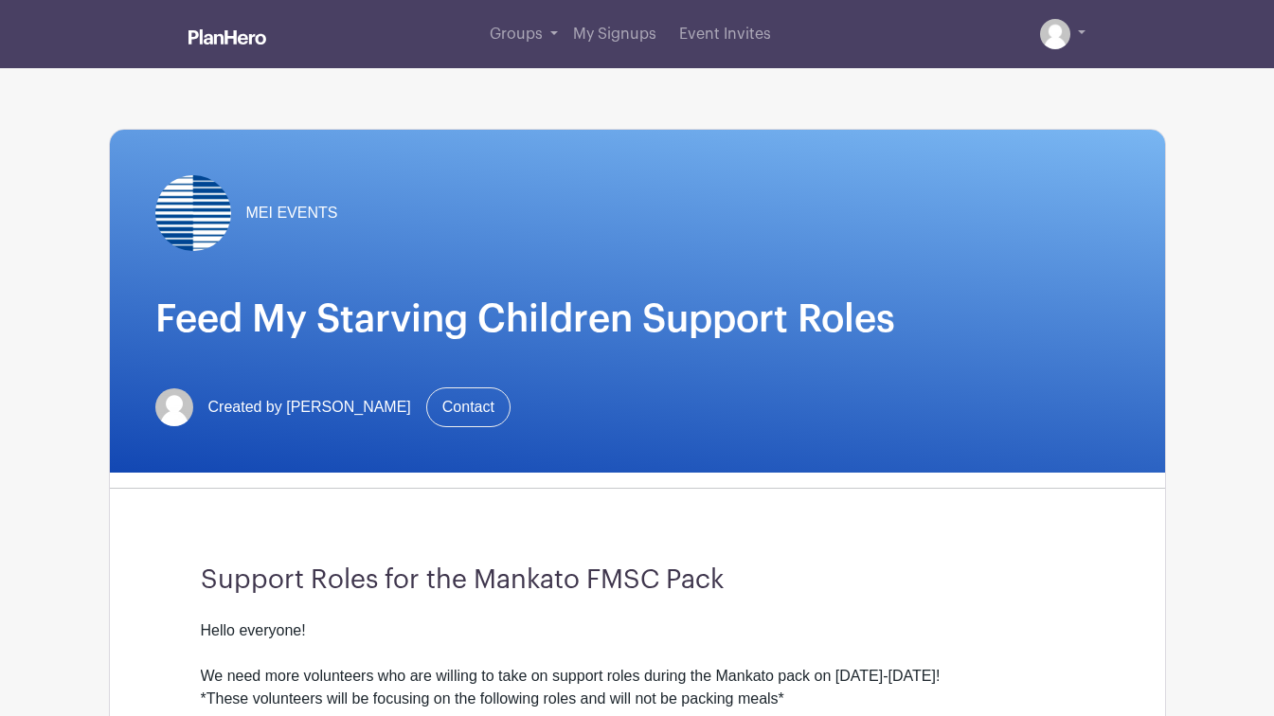 The height and width of the screenshot is (716, 1274). Describe the element at coordinates (292, 213) in the screenshot. I see `span: MEI EVENTS` at that location.